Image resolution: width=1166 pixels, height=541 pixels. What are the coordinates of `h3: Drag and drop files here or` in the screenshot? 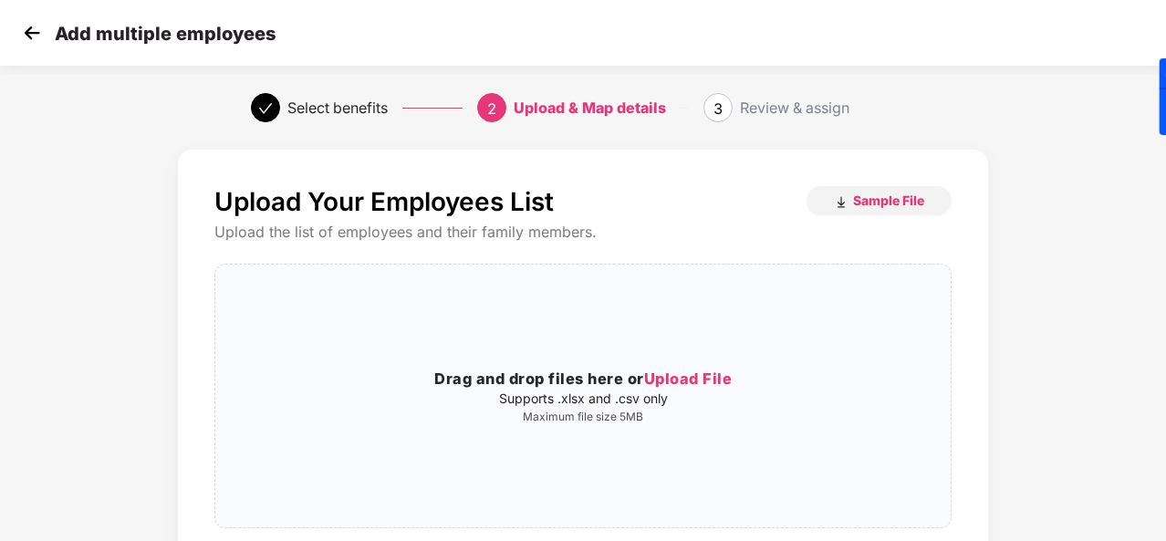 It's located at (583, 379).